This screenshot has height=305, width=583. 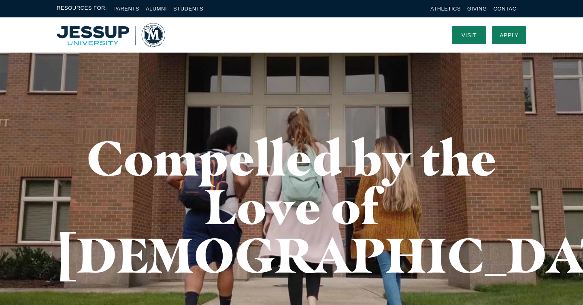 What do you see at coordinates (509, 35) in the screenshot?
I see `a: Apply` at bounding box center [509, 35].